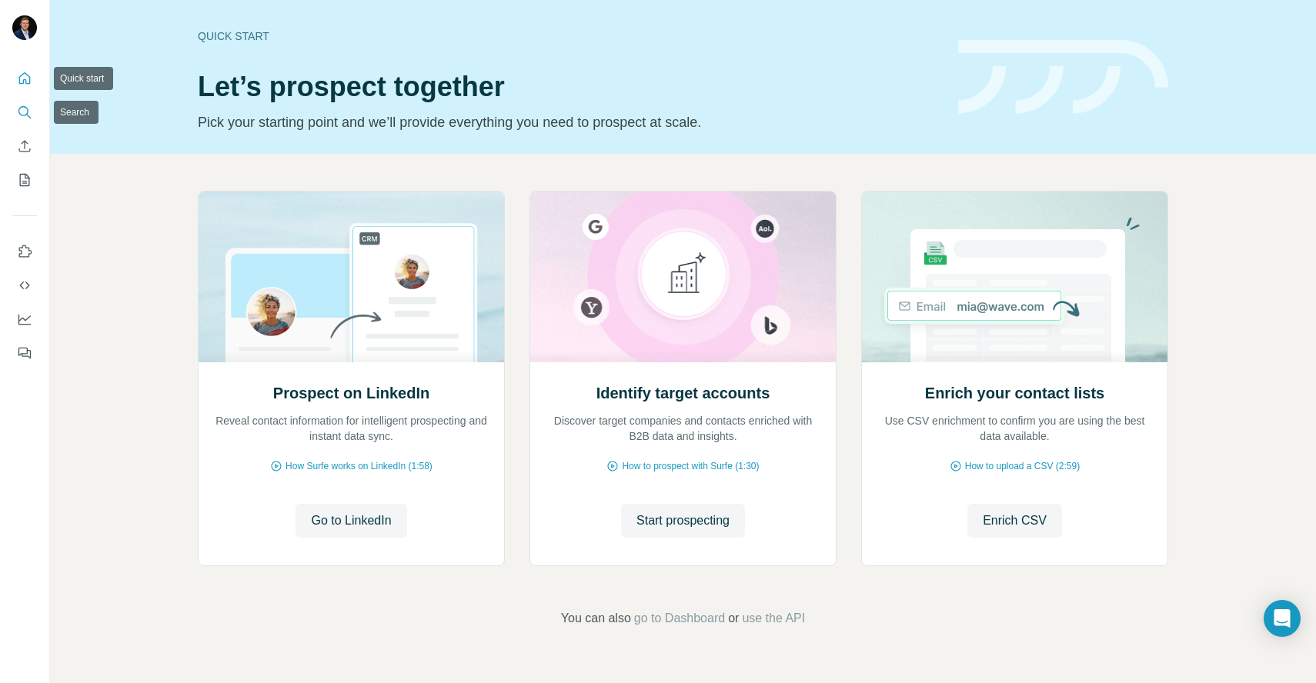 This screenshot has width=1316, height=683. What do you see at coordinates (1014, 277) in the screenshot?
I see `img: Enrich your contact lists` at bounding box center [1014, 277].